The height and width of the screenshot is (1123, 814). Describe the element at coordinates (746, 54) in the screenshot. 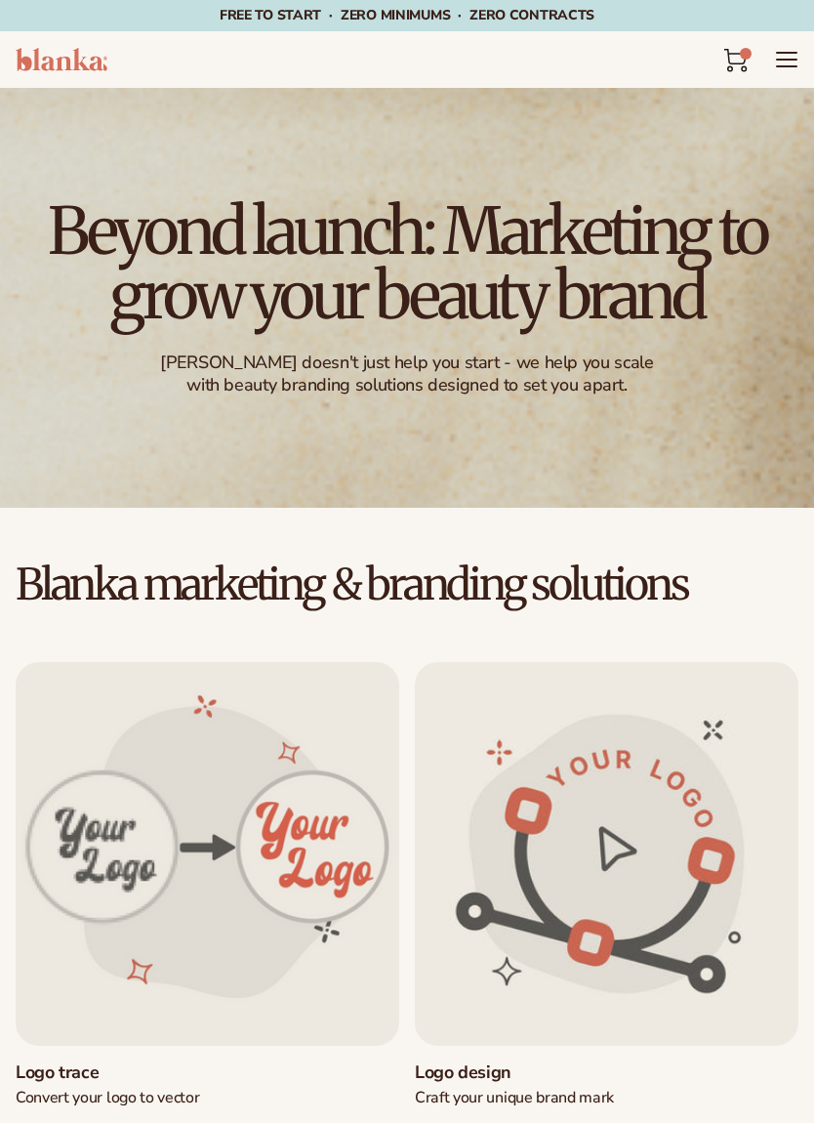

I see `span: 1` at that location.